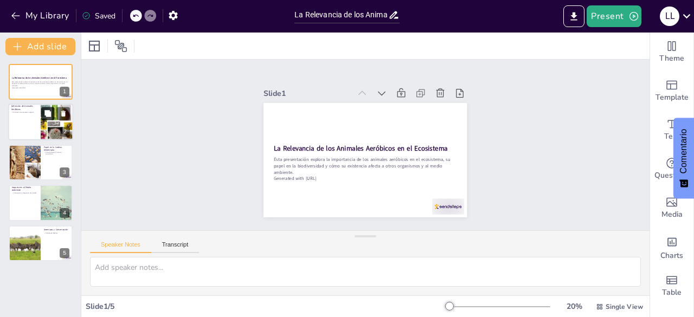 This screenshot has height=317, width=694. Describe the element at coordinates (672, 215) in the screenshot. I see `span: Media` at that location.